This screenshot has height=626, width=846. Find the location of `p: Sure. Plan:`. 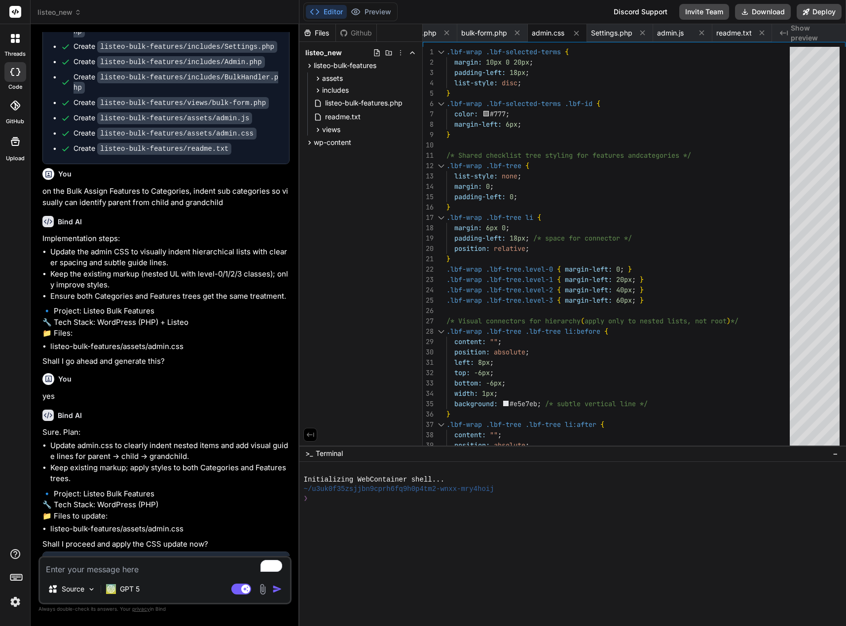

p: Sure. Plan: is located at coordinates (166, 433).